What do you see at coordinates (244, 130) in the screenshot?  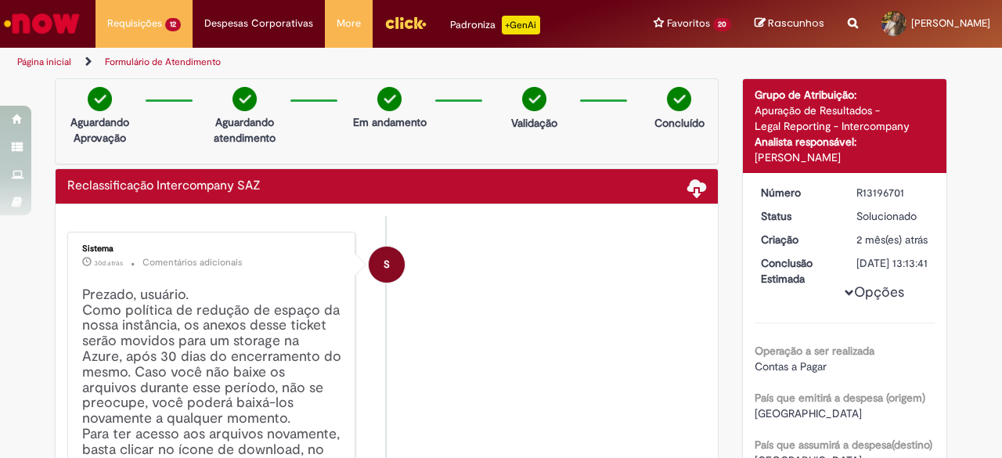 I see `p: Aguardando atendimento` at bounding box center [244, 130].